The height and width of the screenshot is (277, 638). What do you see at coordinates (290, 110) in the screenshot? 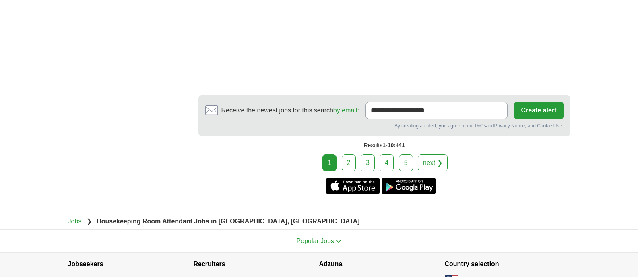
I see `span: Receive the newest jobs for this search :` at bounding box center [290, 110].